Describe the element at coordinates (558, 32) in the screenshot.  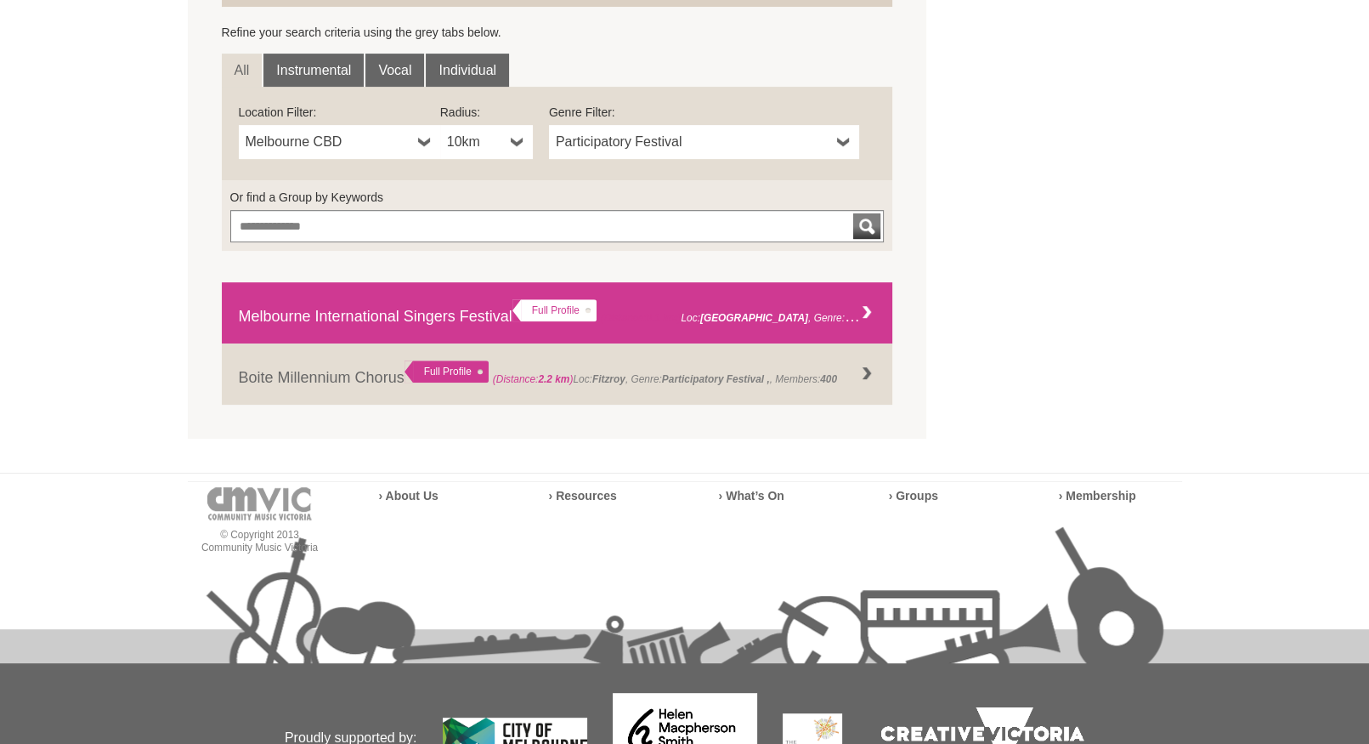
I see `p: Refine your search criteria using the grey tabs below.` at that location.